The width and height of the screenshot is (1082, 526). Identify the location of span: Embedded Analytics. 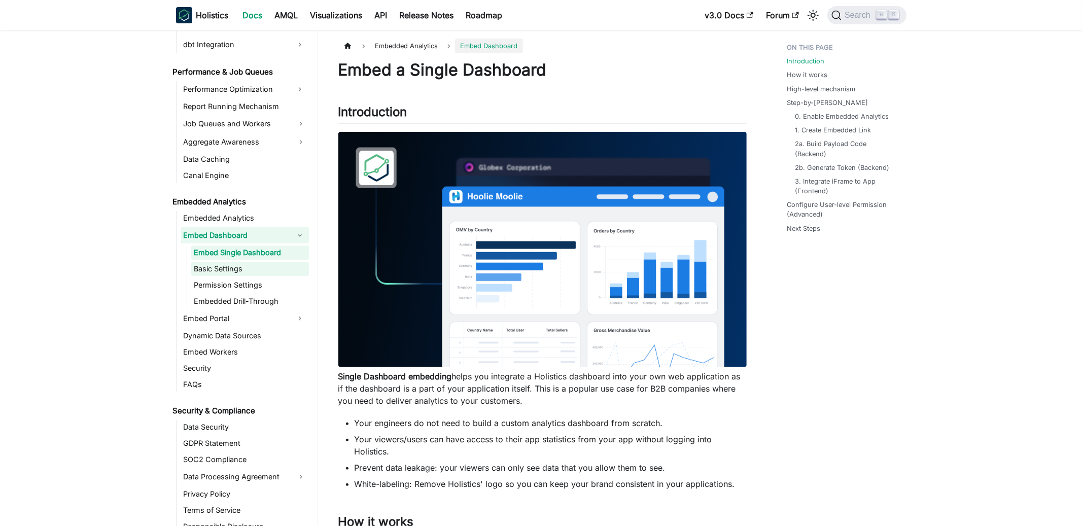
(406, 46).